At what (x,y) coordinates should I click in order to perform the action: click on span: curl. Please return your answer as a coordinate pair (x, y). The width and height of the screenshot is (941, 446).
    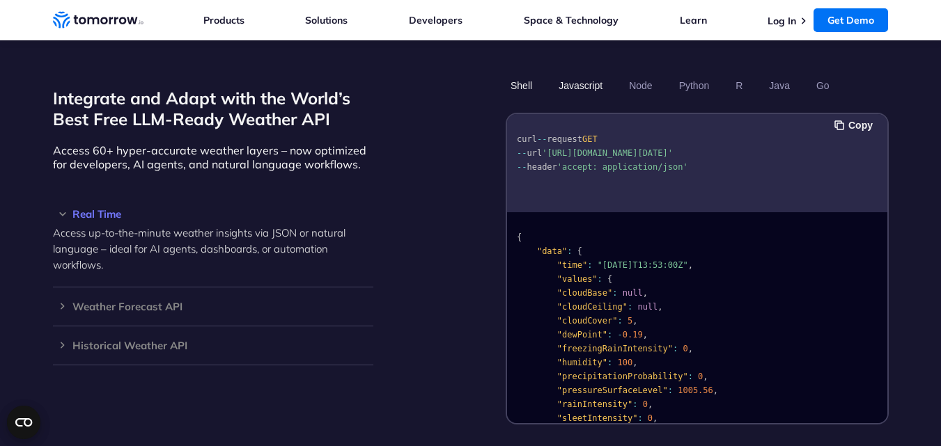
    Looking at the image, I should click on (526, 139).